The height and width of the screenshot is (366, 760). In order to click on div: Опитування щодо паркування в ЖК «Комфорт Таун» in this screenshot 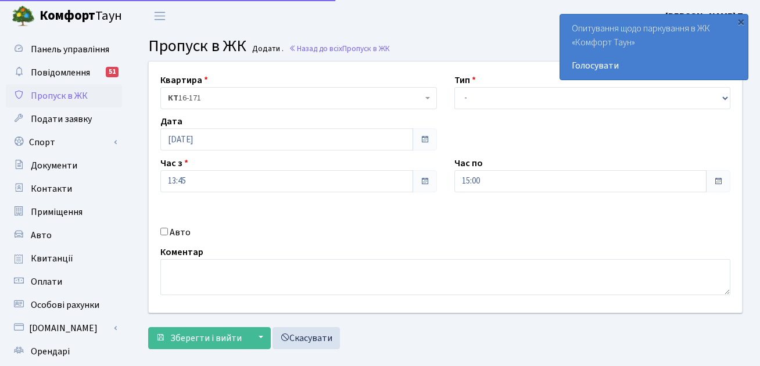, I will do `click(654, 47)`.